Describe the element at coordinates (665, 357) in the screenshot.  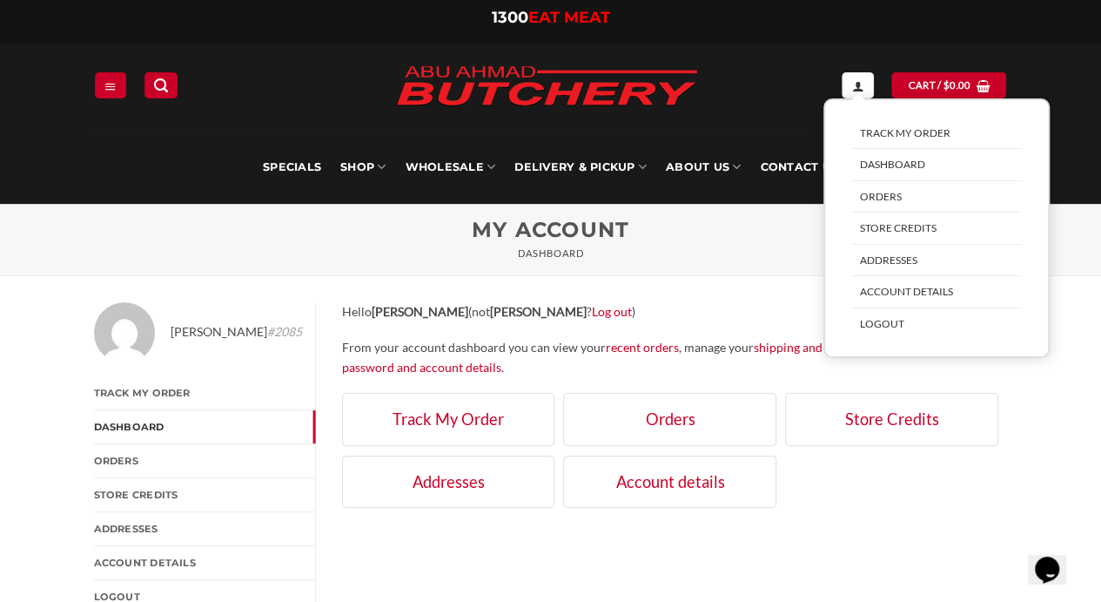
I see `a: edit your password and account details` at that location.